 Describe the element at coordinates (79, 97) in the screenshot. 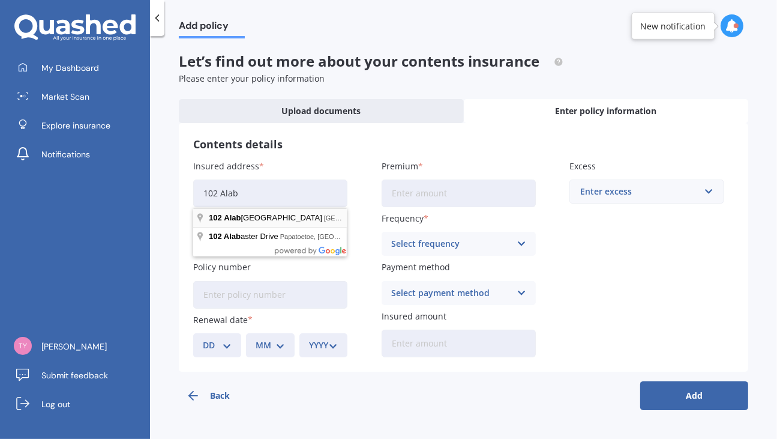

I see `a: Market Scan` at that location.